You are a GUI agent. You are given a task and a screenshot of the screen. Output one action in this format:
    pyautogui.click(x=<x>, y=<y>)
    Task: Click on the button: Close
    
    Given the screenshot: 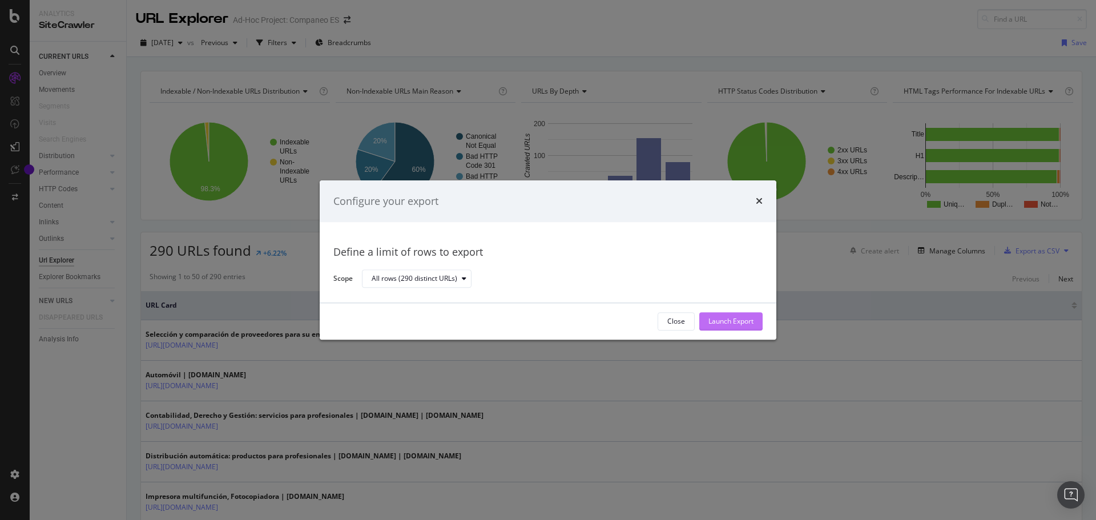 What is the action you would take?
    pyautogui.click(x=676, y=322)
    